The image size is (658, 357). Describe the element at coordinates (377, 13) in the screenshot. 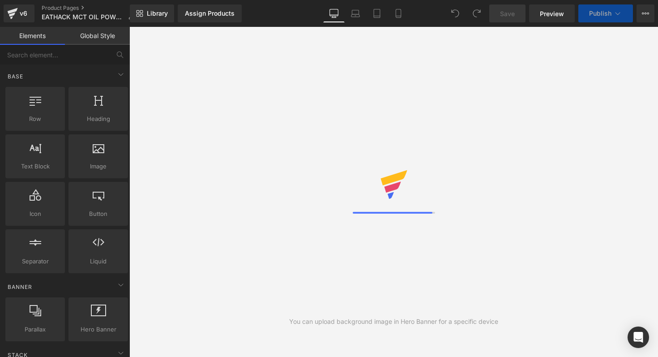

I see `a: Tablet` at that location.